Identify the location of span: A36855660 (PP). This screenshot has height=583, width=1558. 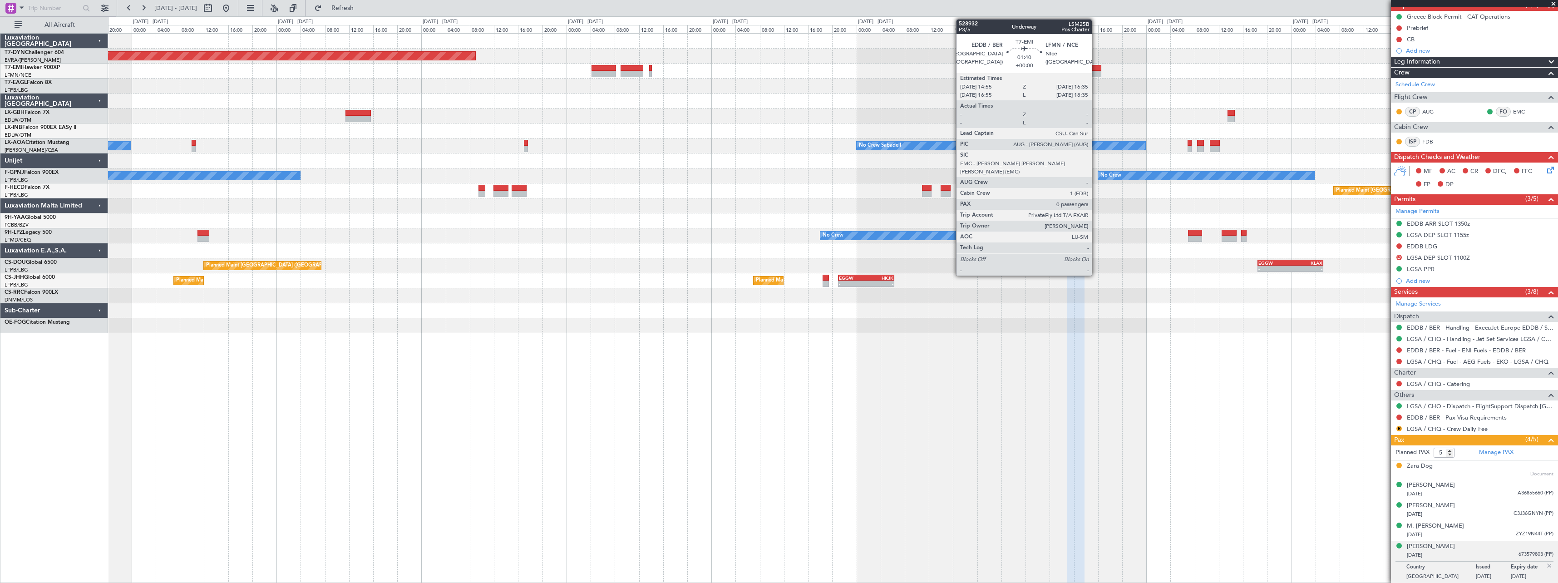
(1536, 493).